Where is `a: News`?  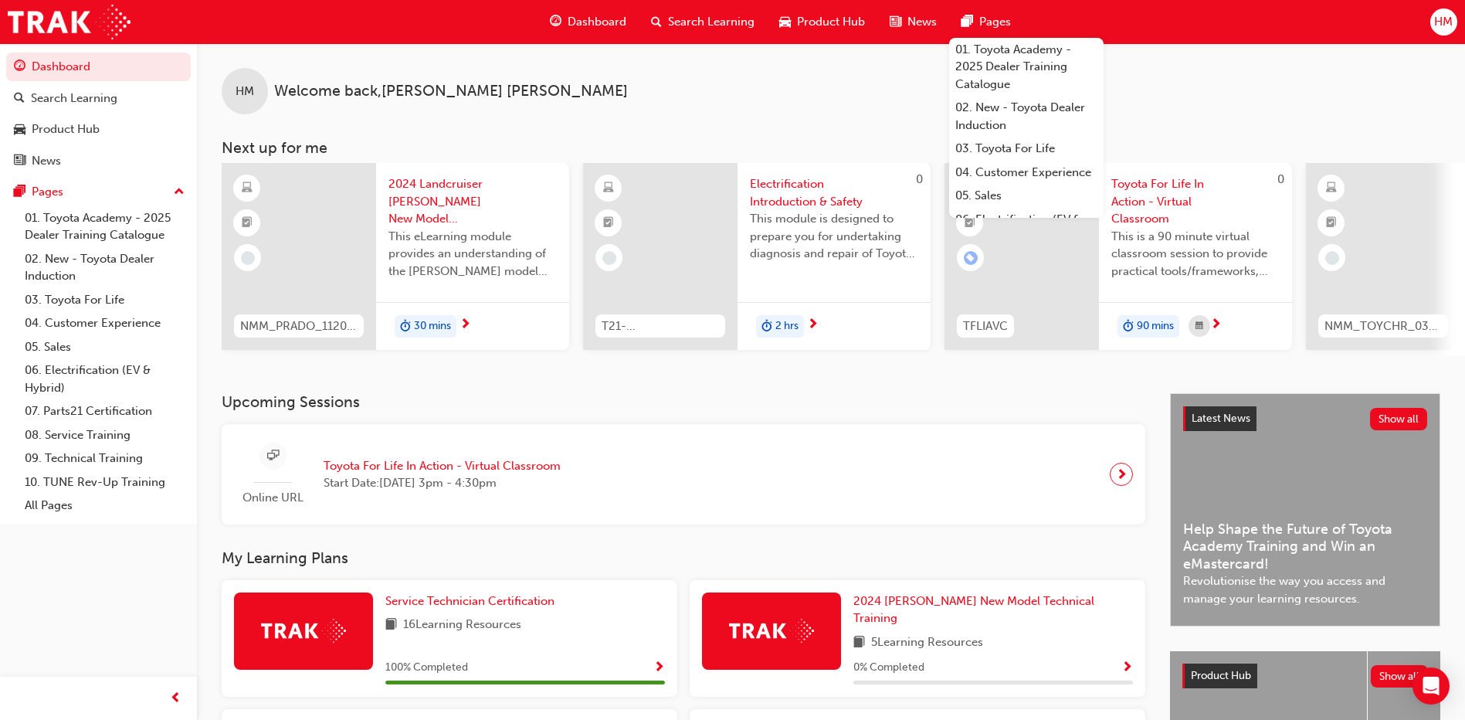
a: News is located at coordinates (98, 161).